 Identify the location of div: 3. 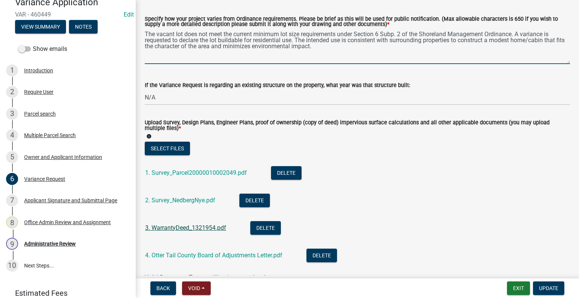
(12, 114).